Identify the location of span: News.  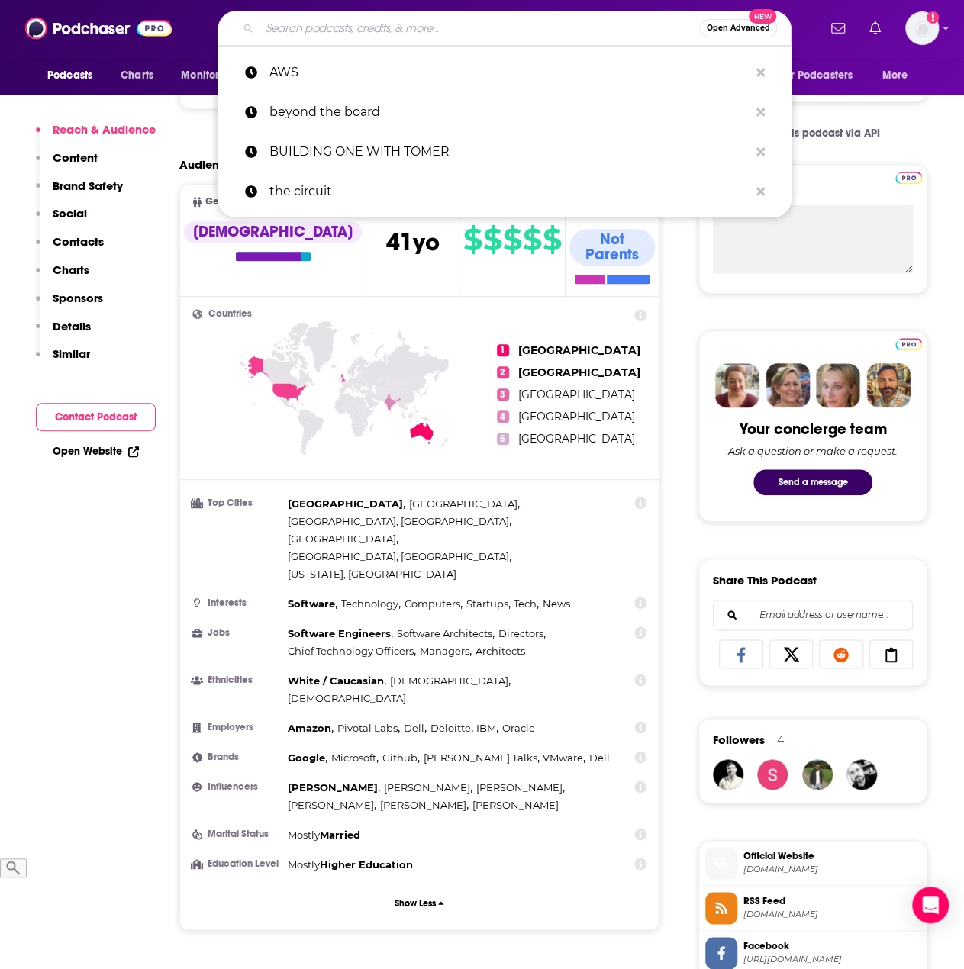
(556, 604).